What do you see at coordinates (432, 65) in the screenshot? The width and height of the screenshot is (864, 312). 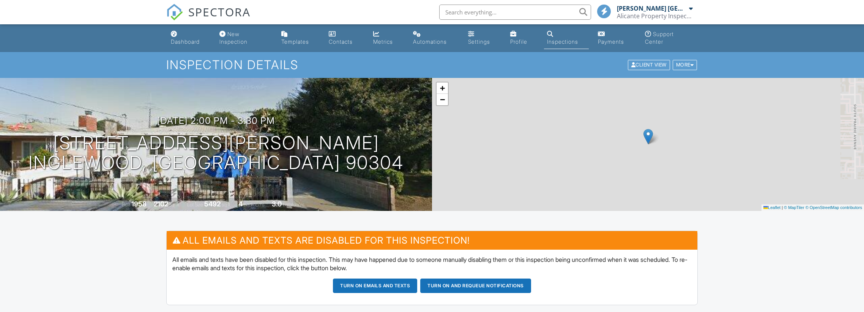 I see `h1: Inspection Details` at bounding box center [432, 65].